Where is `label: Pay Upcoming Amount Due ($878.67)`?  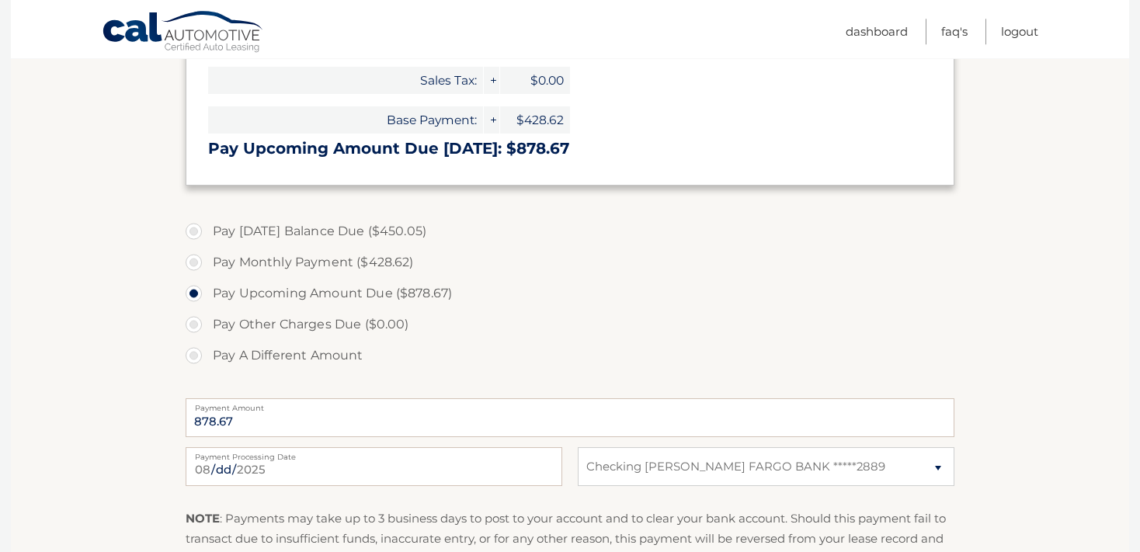 label: Pay Upcoming Amount Due ($878.67) is located at coordinates (570, 294).